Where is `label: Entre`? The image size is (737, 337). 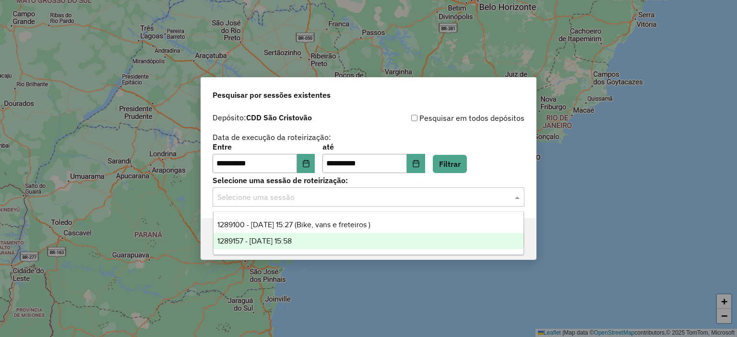
label: Entre is located at coordinates (263, 147).